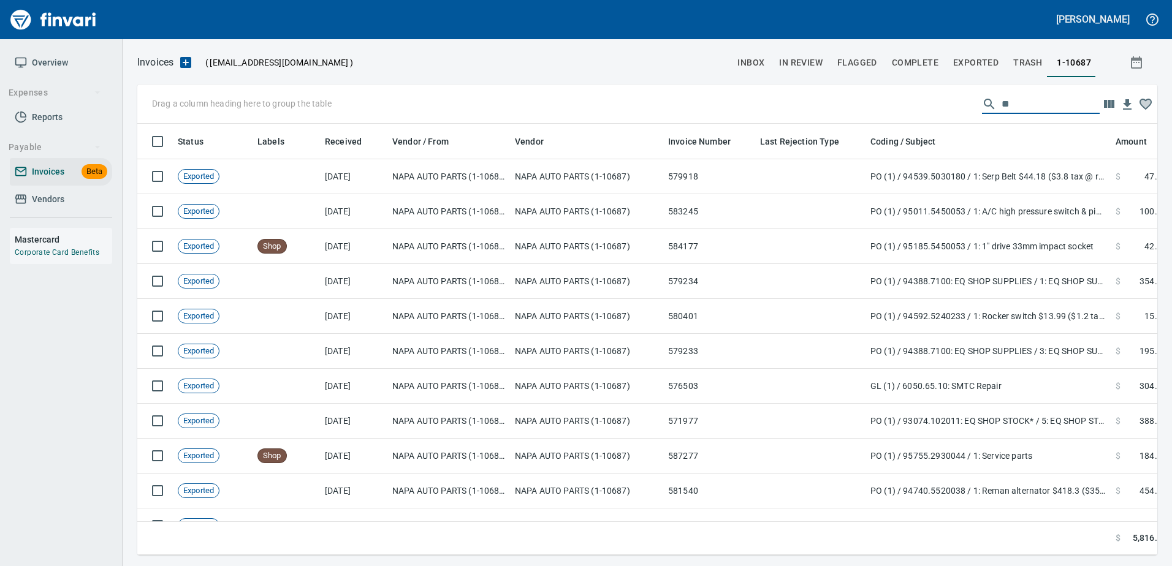 The image size is (1172, 566). I want to click on a: Vendors, so click(61, 199).